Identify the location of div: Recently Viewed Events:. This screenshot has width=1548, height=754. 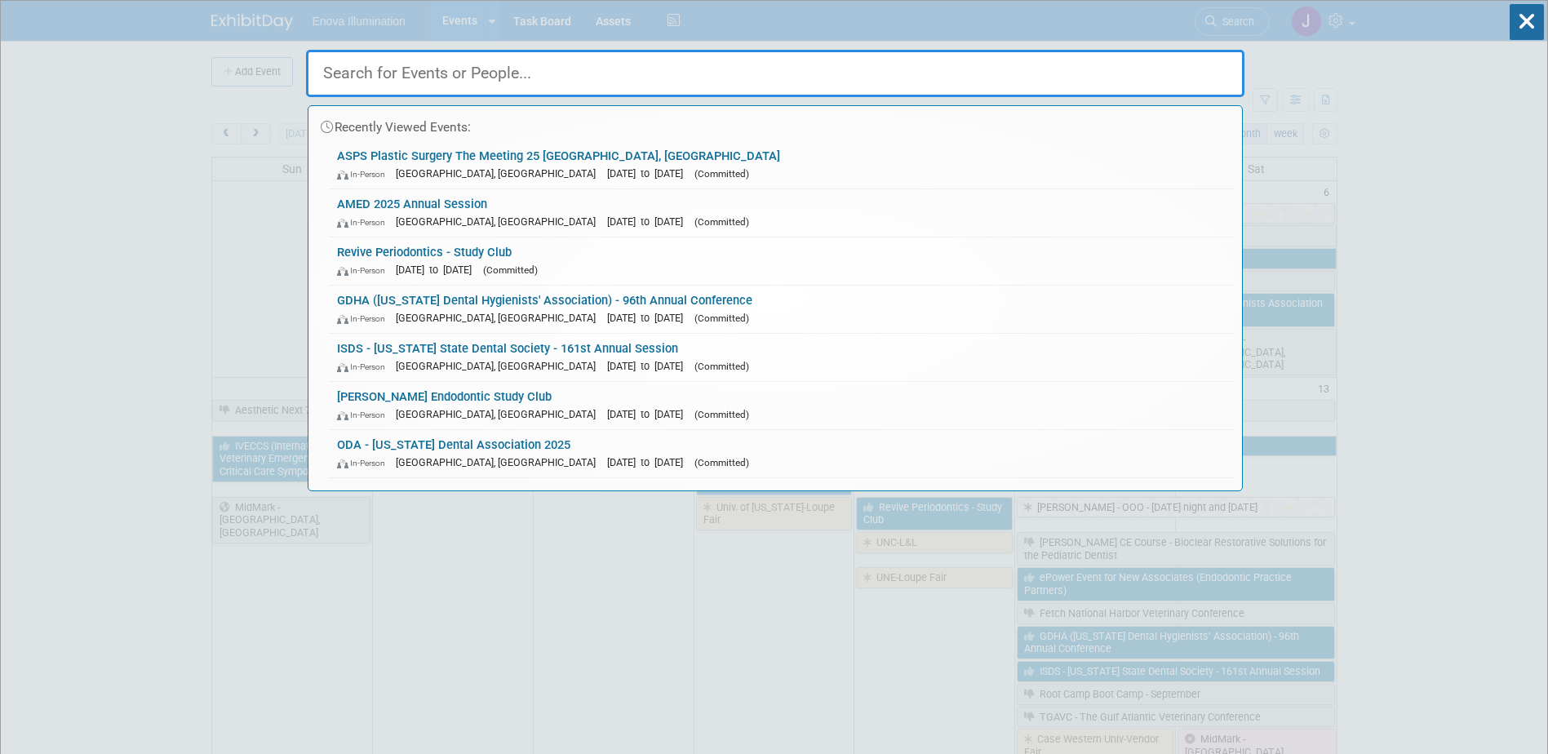
(775, 123).